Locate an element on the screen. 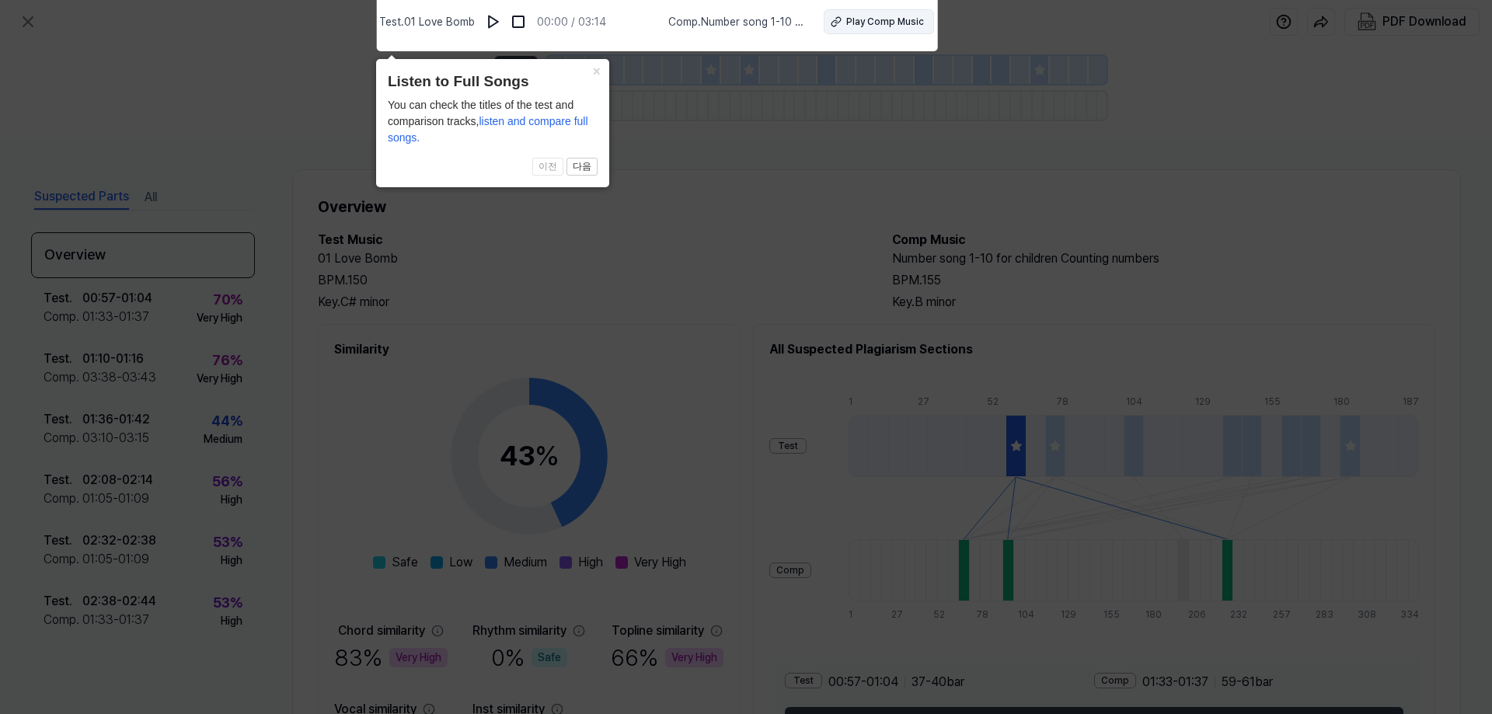  span: Test . 01 Love Bomb is located at coordinates (426, 22).